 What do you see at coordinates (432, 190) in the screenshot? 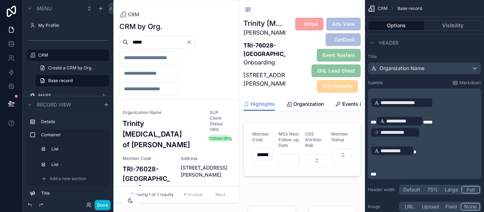
I see `button: 75%` at bounding box center [432, 190].